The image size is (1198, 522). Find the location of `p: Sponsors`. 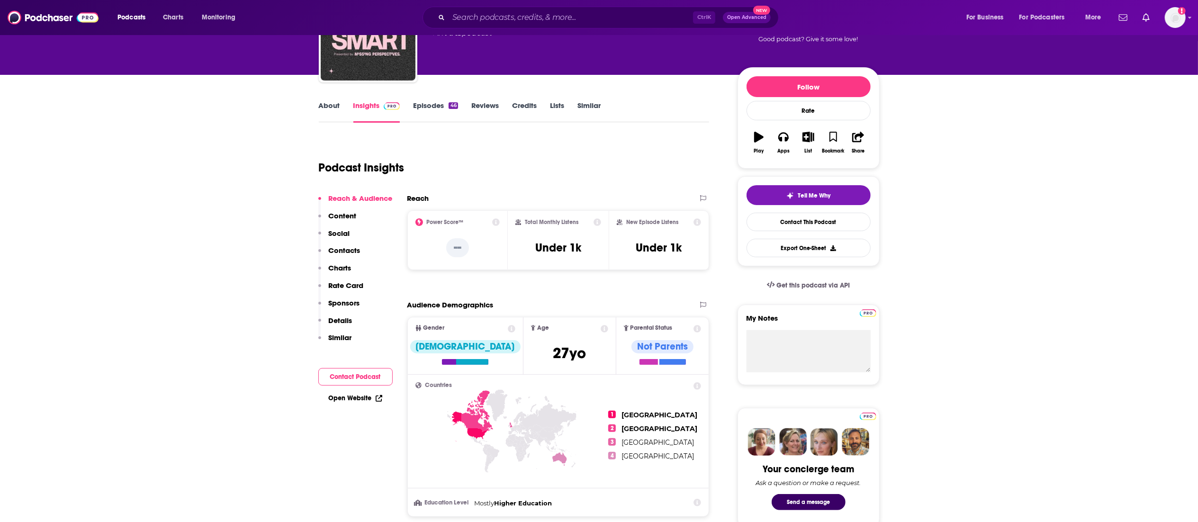

p: Sponsors is located at coordinates (344, 303).